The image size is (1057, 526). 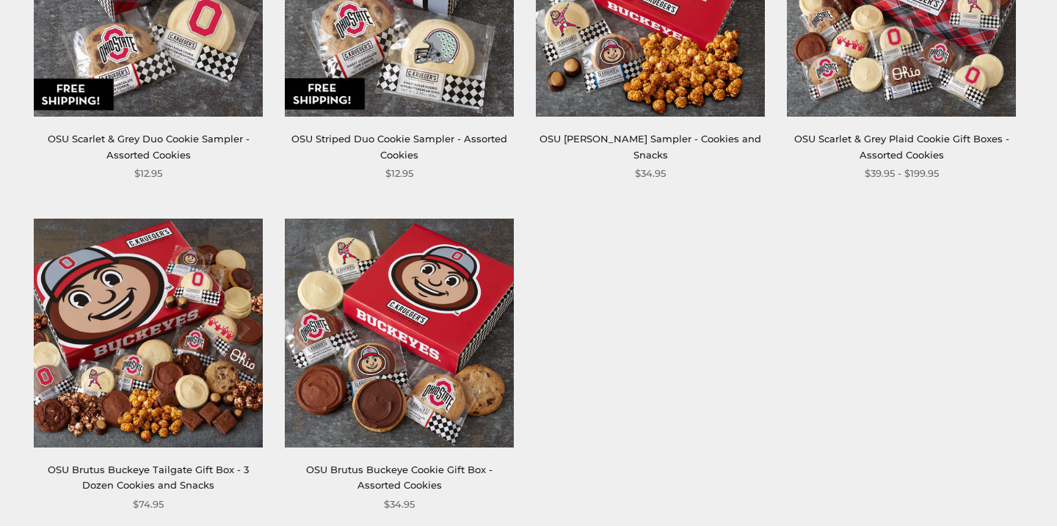 I want to click on a: OSU Striped Duo Cookie Sampler - Assorted Cookies, so click(x=399, y=146).